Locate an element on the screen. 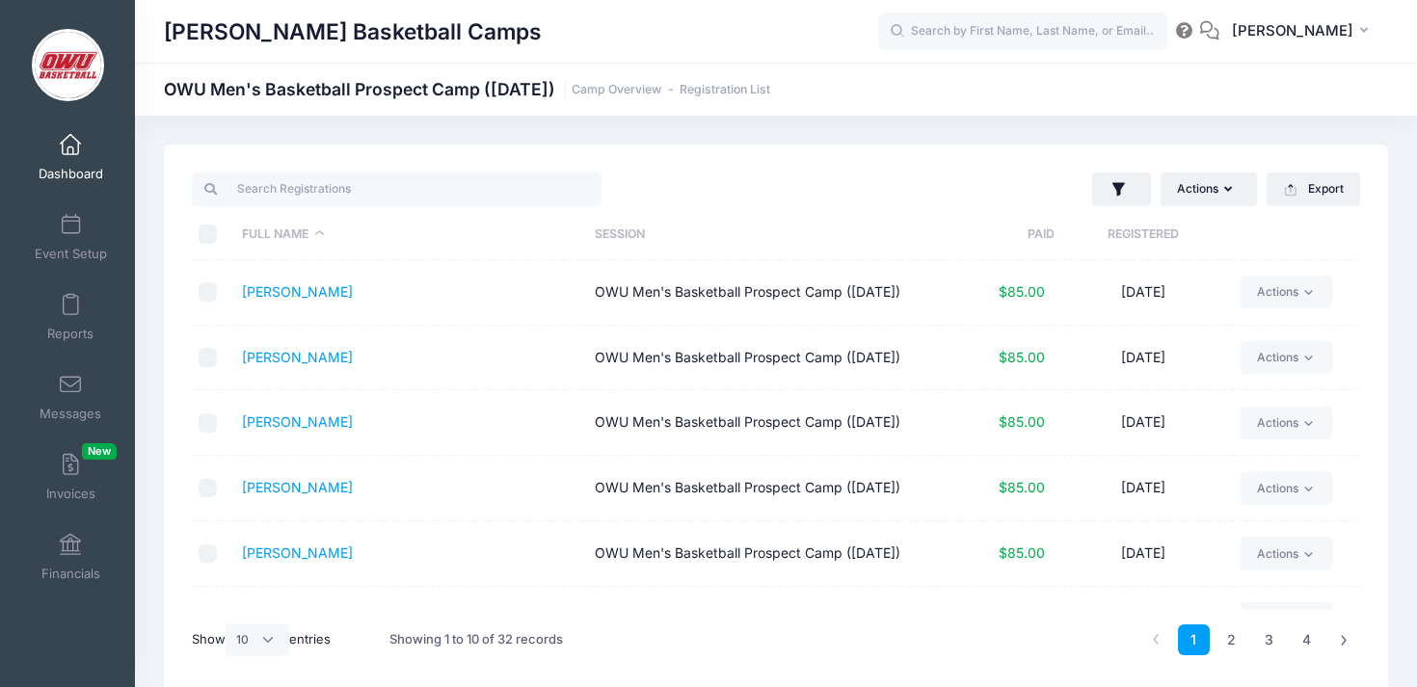  input: Search Registrations is located at coordinates (396, 189).